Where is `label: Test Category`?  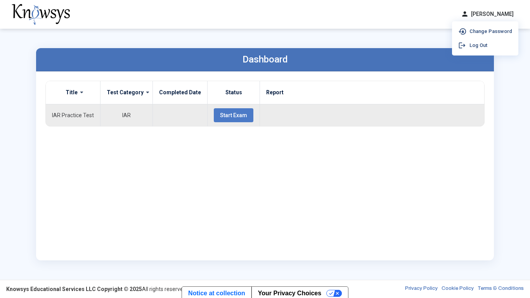
label: Test Category is located at coordinates (125, 92).